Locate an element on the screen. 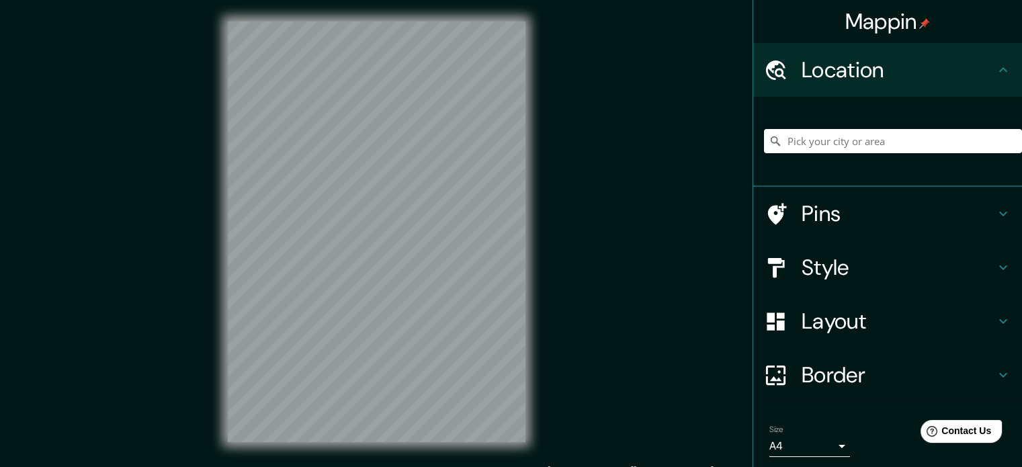 The image size is (1022, 467). div: A4 is located at coordinates (810, 446).